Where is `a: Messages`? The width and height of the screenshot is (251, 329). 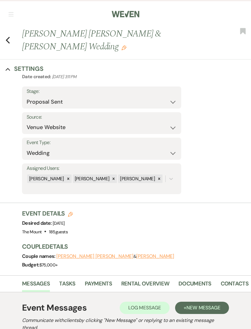 a: Messages is located at coordinates (36, 285).